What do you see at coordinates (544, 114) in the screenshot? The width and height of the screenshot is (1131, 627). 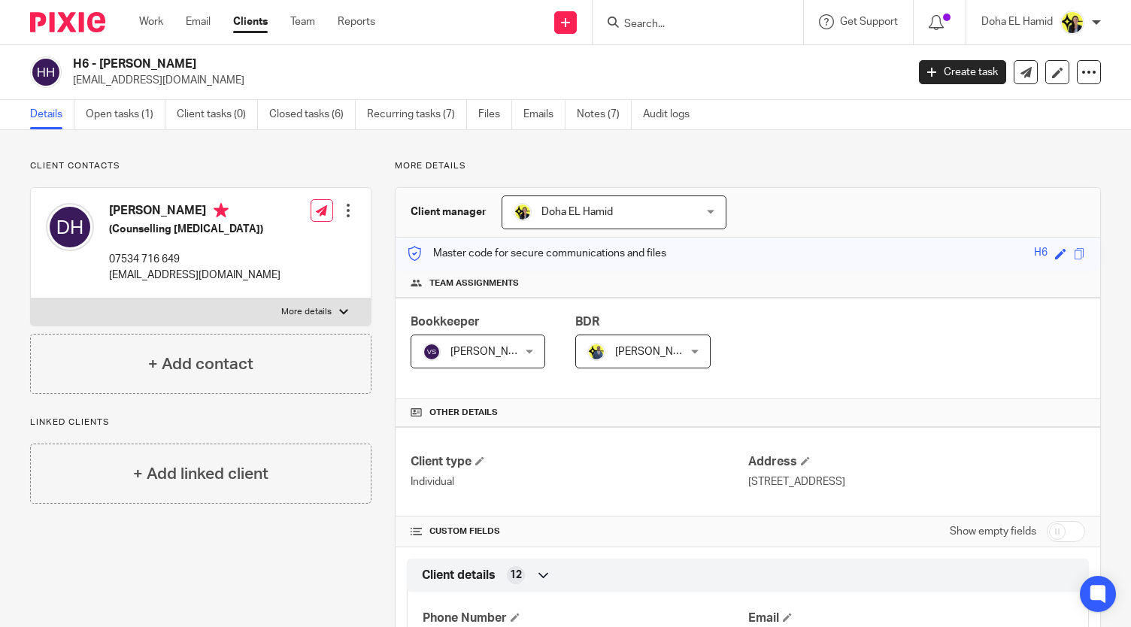 I see `a: Emails` at bounding box center [544, 114].